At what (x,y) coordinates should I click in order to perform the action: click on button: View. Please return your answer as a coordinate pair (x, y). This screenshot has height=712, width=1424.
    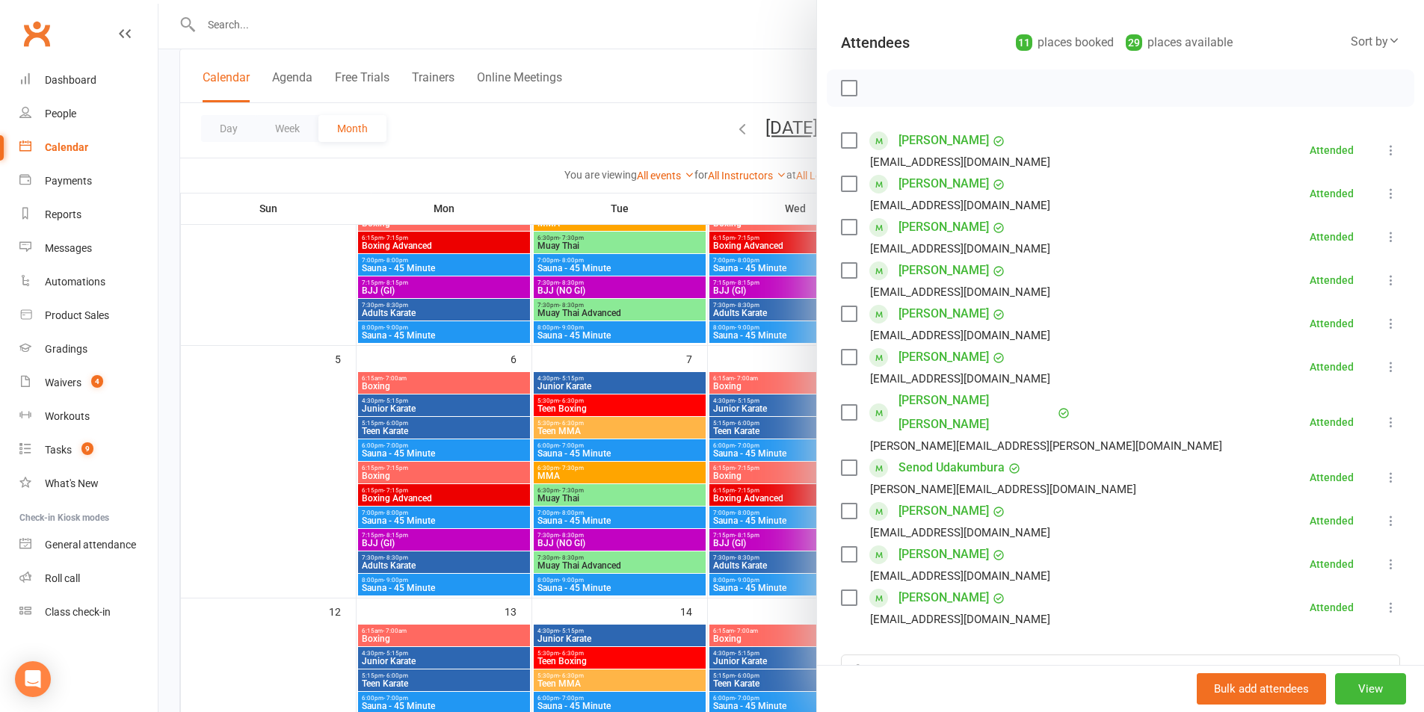
    Looking at the image, I should click on (1370, 689).